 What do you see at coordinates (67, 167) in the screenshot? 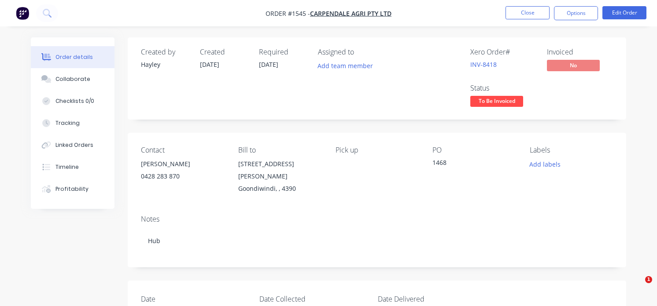
I see `div: Timeline` at bounding box center [67, 167].